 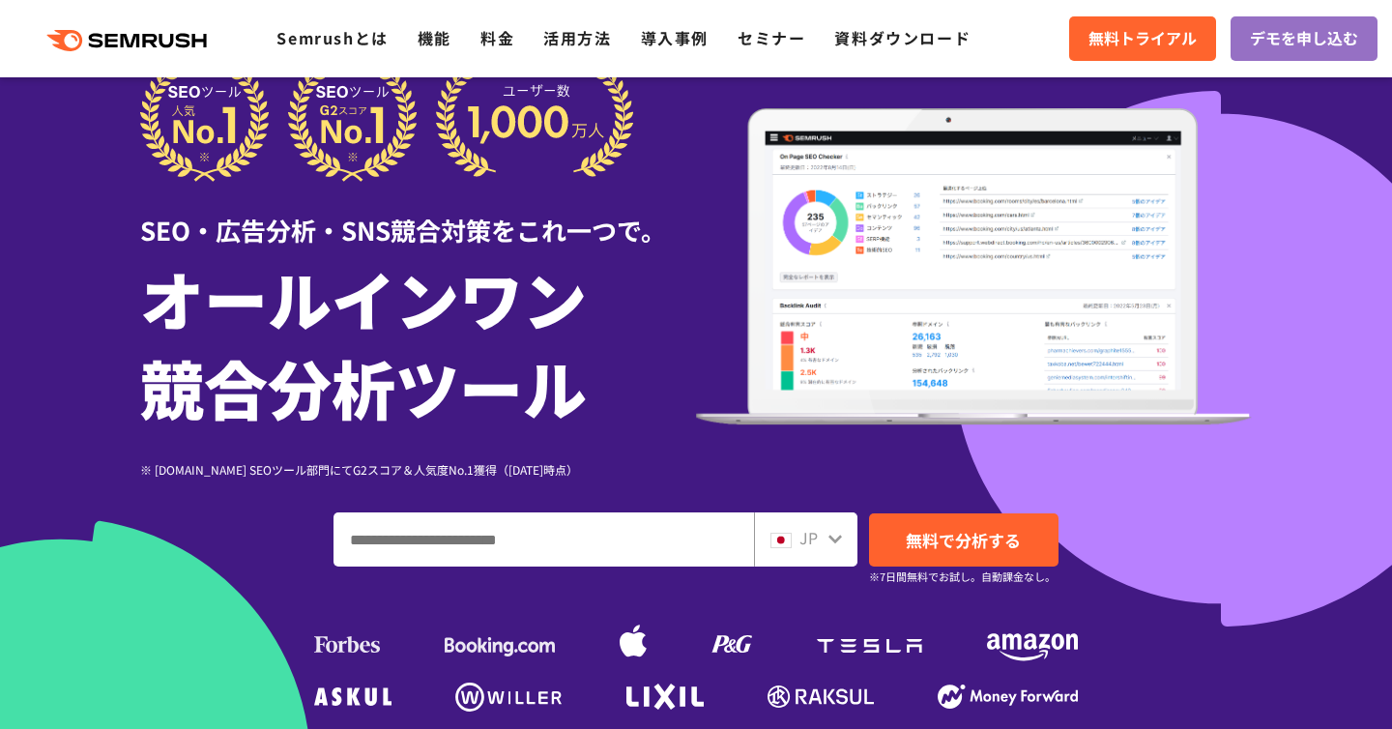 What do you see at coordinates (808, 538) in the screenshot?
I see `span: JP` at bounding box center [808, 538].